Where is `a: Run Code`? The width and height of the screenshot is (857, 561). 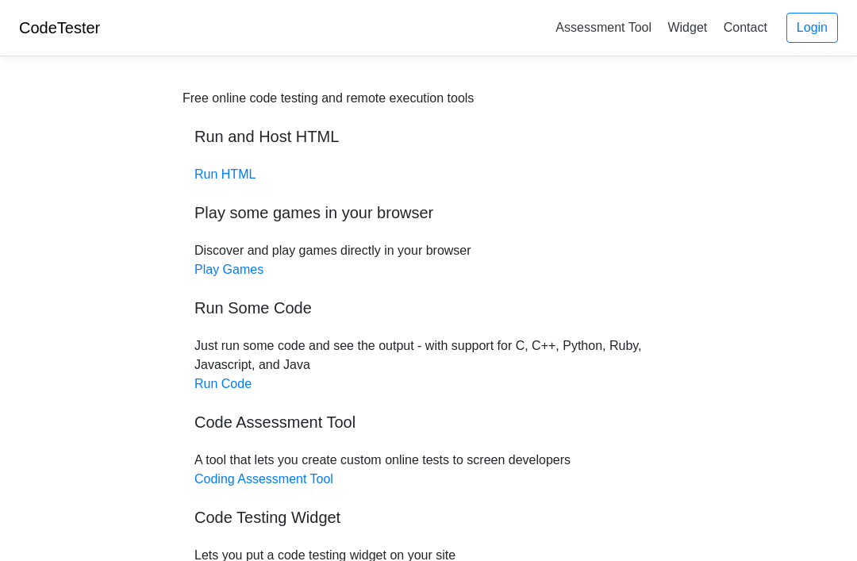
a: Run Code is located at coordinates (223, 383).